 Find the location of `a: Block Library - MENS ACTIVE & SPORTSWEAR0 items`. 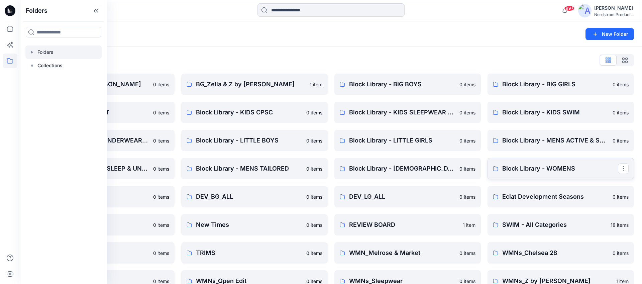

a: Block Library - MENS ACTIVE & SPORTSWEAR0 items is located at coordinates (560, 140).